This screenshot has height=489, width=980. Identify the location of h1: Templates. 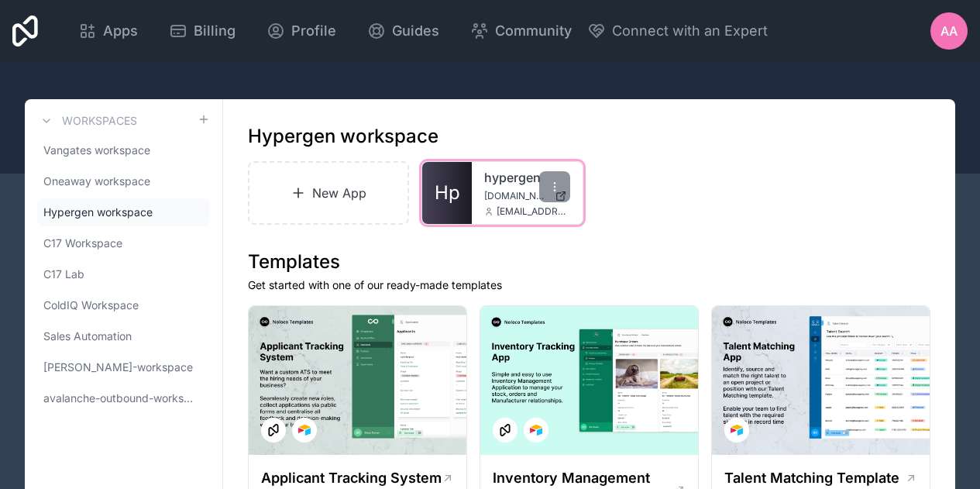
(589, 262).